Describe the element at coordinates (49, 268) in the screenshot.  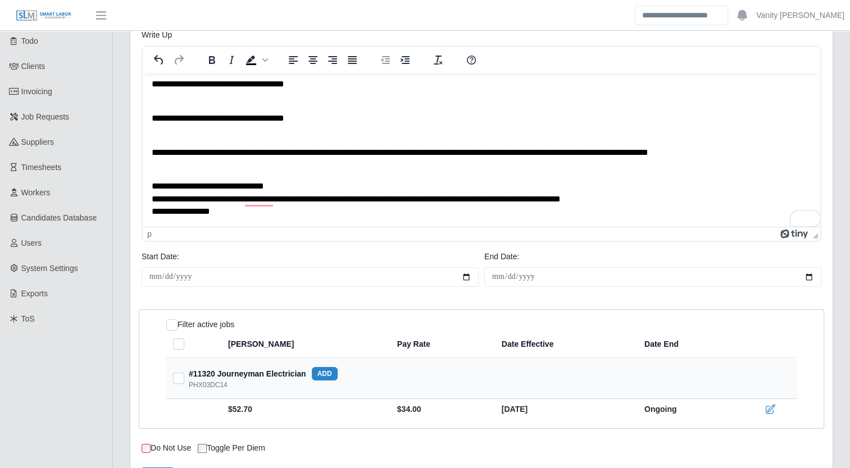
I see `span: System Settings` at that location.